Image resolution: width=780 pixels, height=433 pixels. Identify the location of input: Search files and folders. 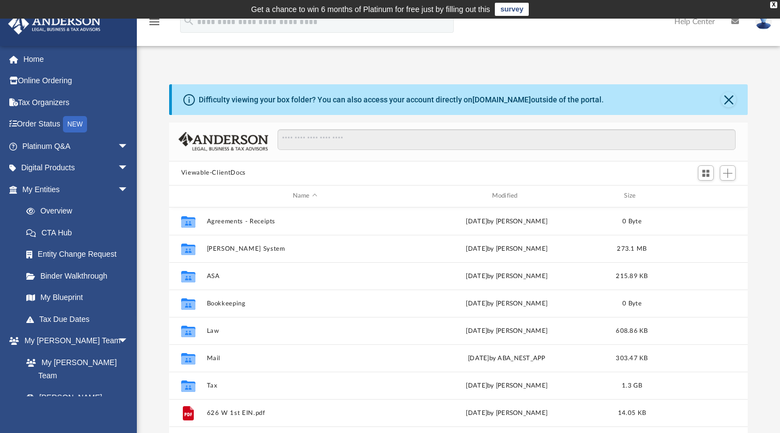
(507, 140).